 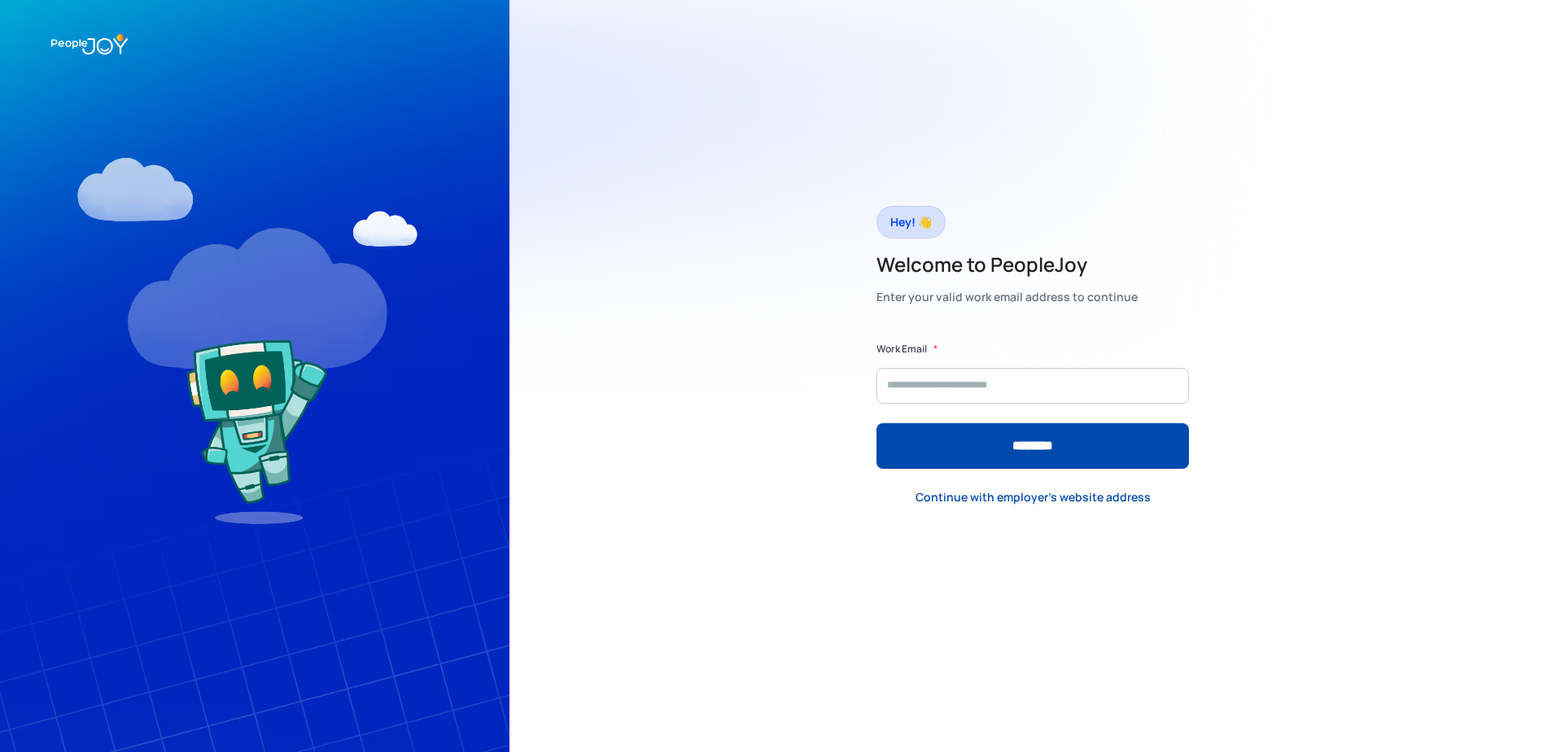 I want to click on a: Continue with employer's website address, so click(x=1033, y=497).